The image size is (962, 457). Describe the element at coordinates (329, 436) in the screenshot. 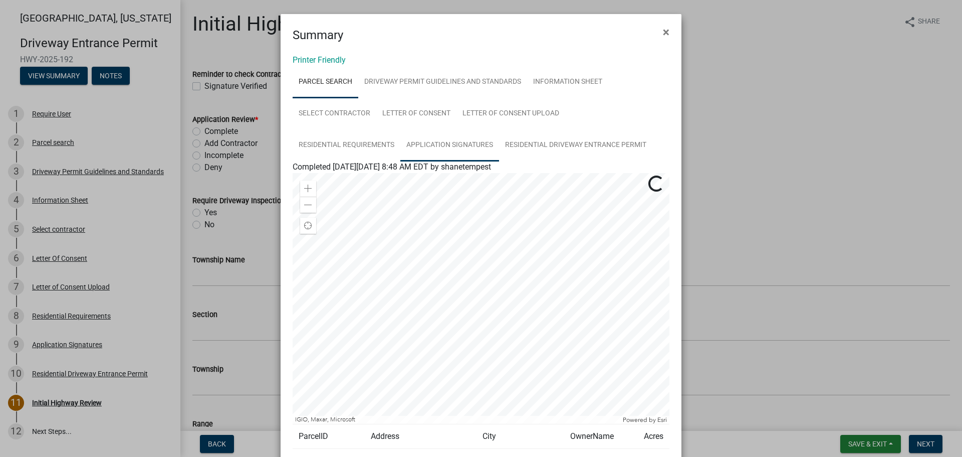

I see `td: ParcelID` at that location.